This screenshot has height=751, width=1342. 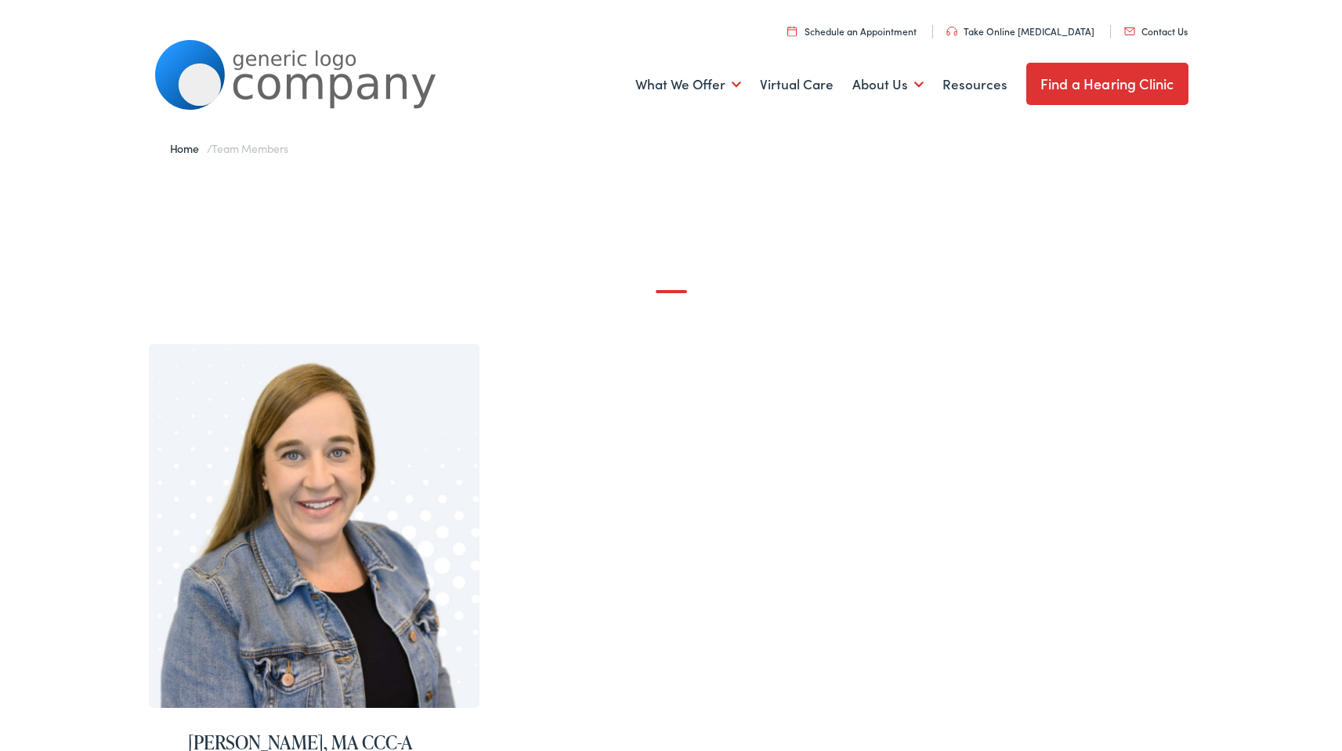 What do you see at coordinates (188, 148) in the screenshot?
I see `a: Home` at bounding box center [188, 148].